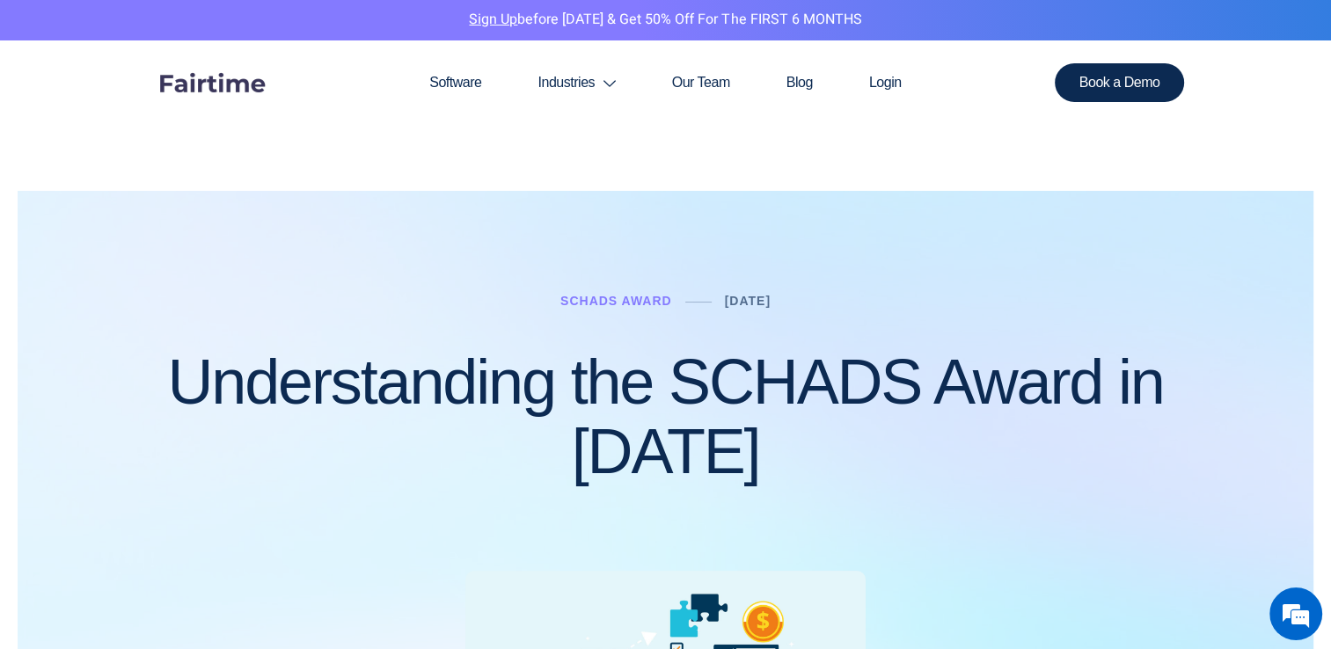  What do you see at coordinates (455, 83) in the screenshot?
I see `a: Software` at bounding box center [455, 83].